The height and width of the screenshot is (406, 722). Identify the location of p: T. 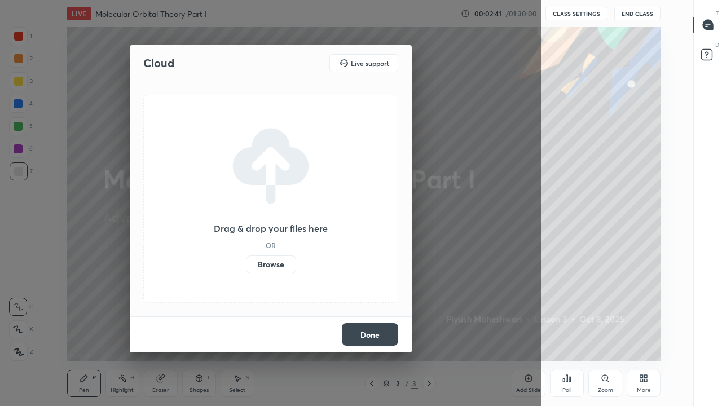
(717, 13).